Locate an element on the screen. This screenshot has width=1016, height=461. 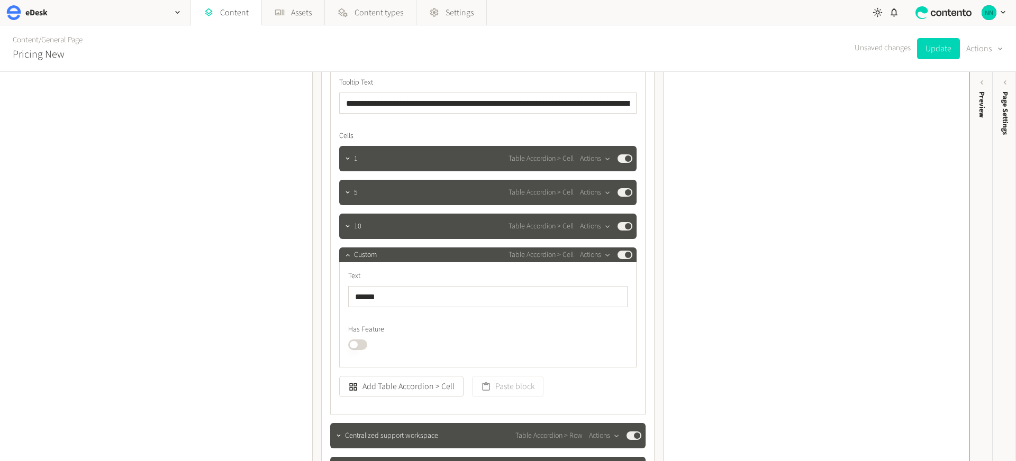
span: Unsaved changes is located at coordinates (882, 48).